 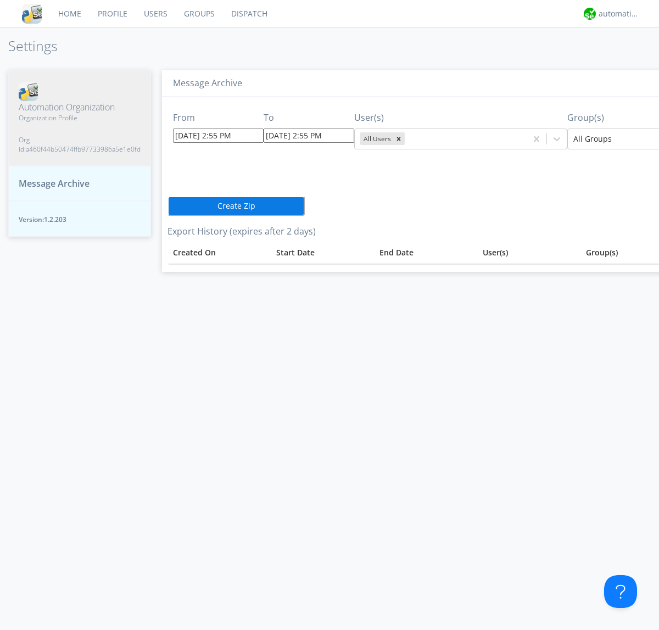 I want to click on div: All Users, so click(x=376, y=138).